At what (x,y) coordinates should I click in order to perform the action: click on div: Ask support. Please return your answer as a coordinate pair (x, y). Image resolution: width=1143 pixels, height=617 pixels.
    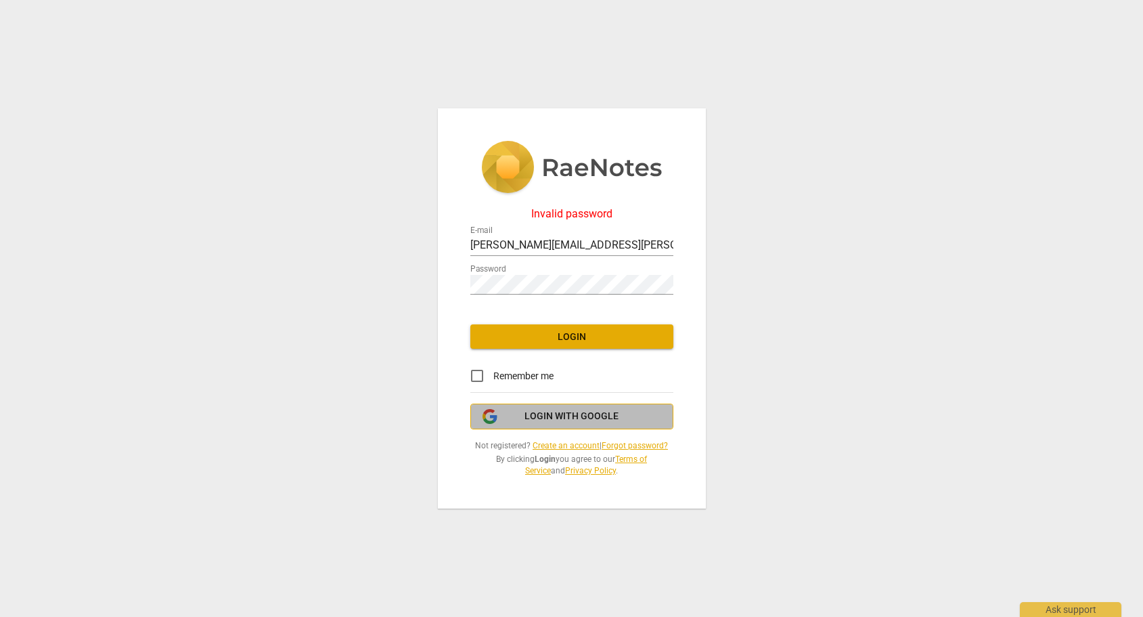
    Looking at the image, I should click on (1071, 609).